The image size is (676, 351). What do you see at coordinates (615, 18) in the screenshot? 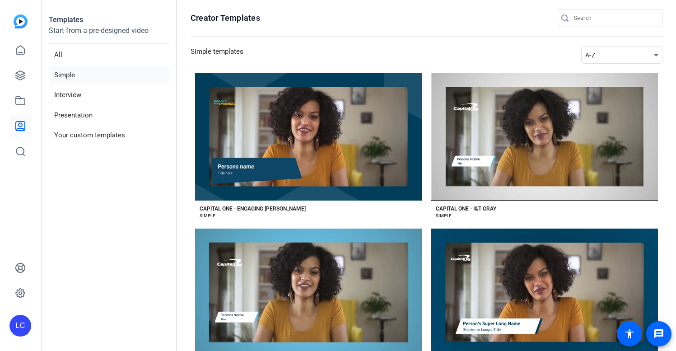
I see `input: Search` at bounding box center [615, 18].